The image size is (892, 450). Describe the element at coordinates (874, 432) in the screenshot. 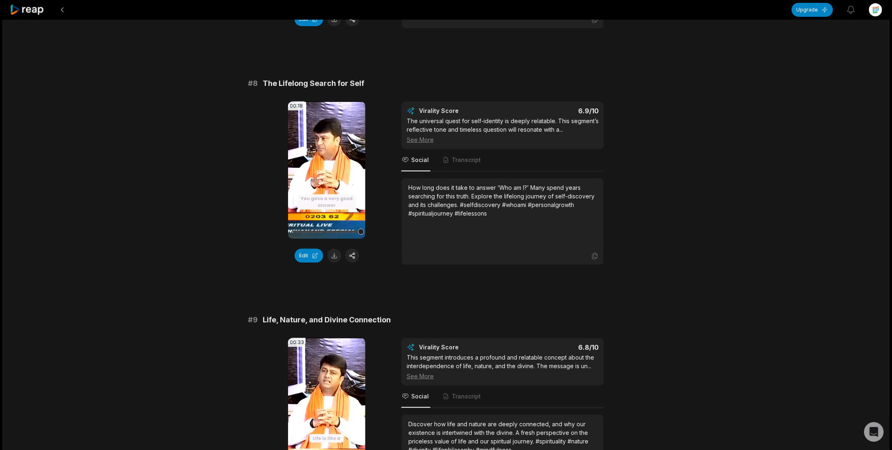

I see `div: Open Intercom Messenger` at that location.